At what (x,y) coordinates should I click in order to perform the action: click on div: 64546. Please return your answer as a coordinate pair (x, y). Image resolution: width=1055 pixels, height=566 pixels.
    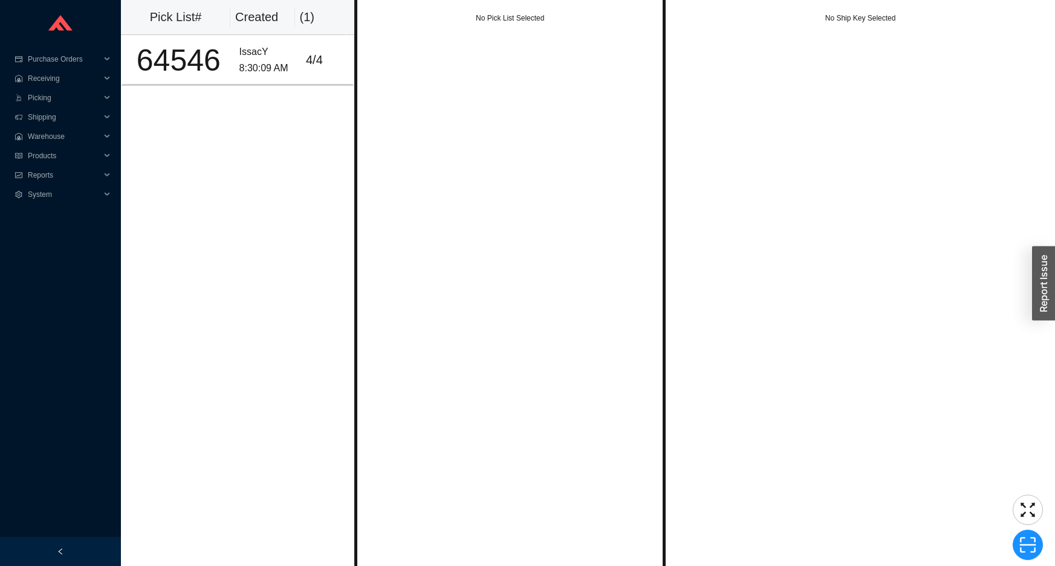
    Looking at the image, I should click on (178, 60).